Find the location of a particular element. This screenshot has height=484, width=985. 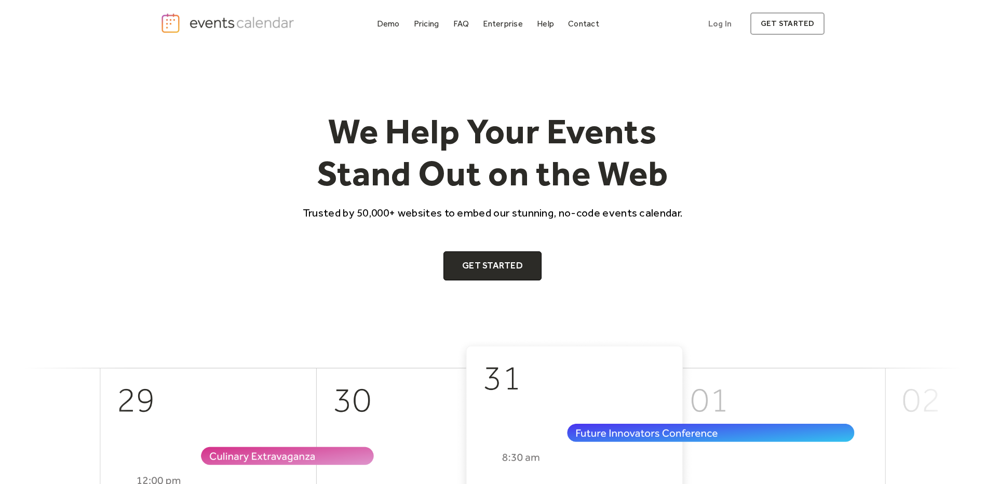

a: Contact is located at coordinates (584, 23).